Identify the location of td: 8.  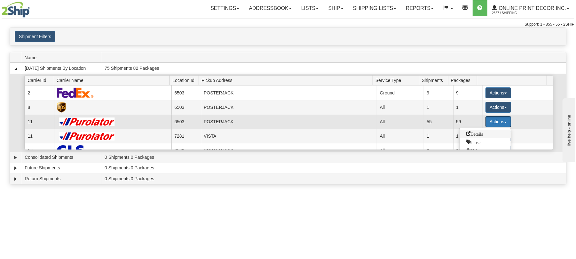
(39, 107).